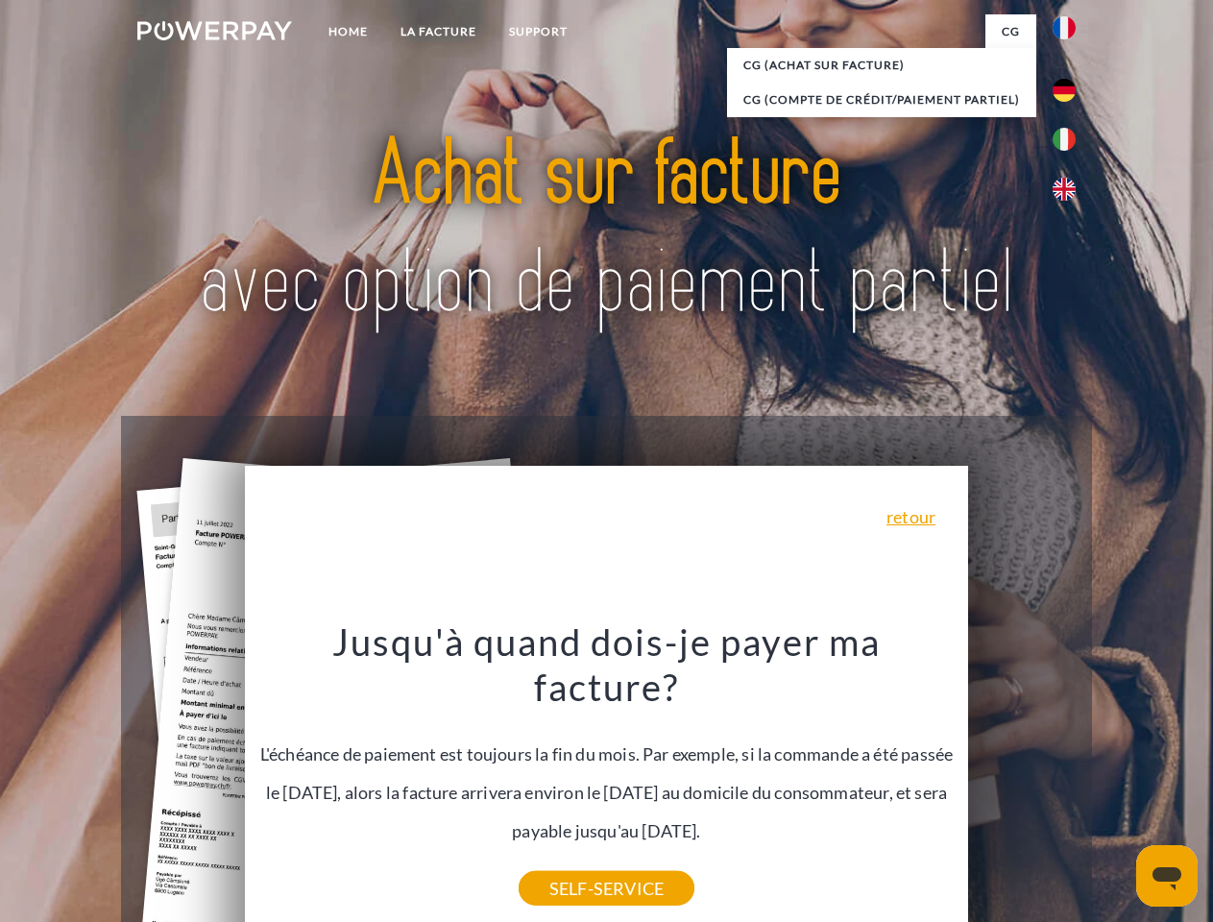  What do you see at coordinates (606, 230) in the screenshot?
I see `img: title-powerpay_fr.svg` at bounding box center [606, 230].